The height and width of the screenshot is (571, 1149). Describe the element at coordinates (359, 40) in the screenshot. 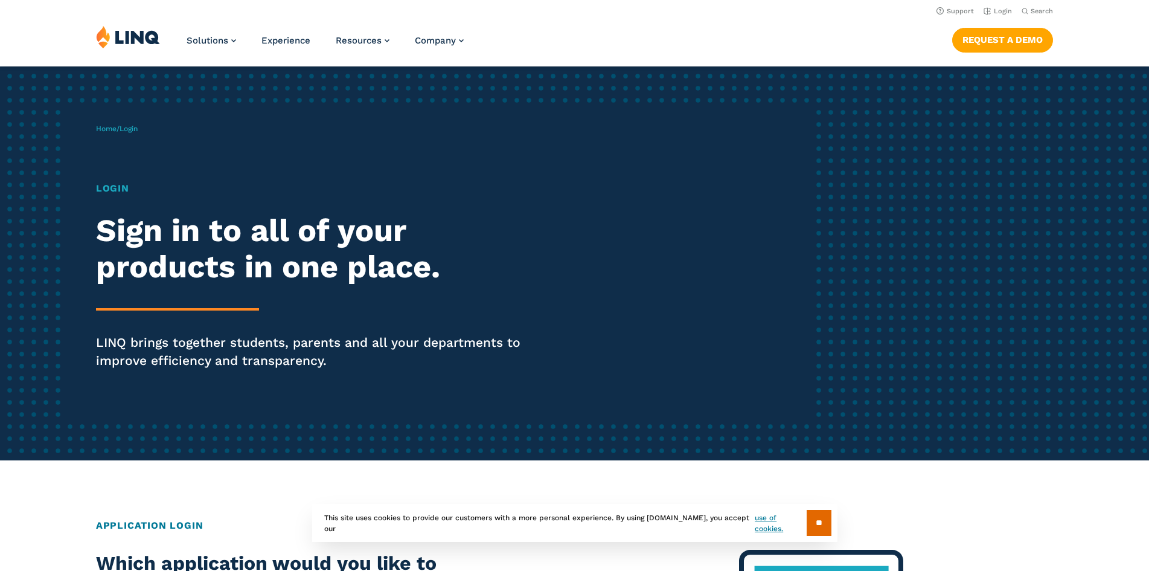

I see `span: Resources` at that location.